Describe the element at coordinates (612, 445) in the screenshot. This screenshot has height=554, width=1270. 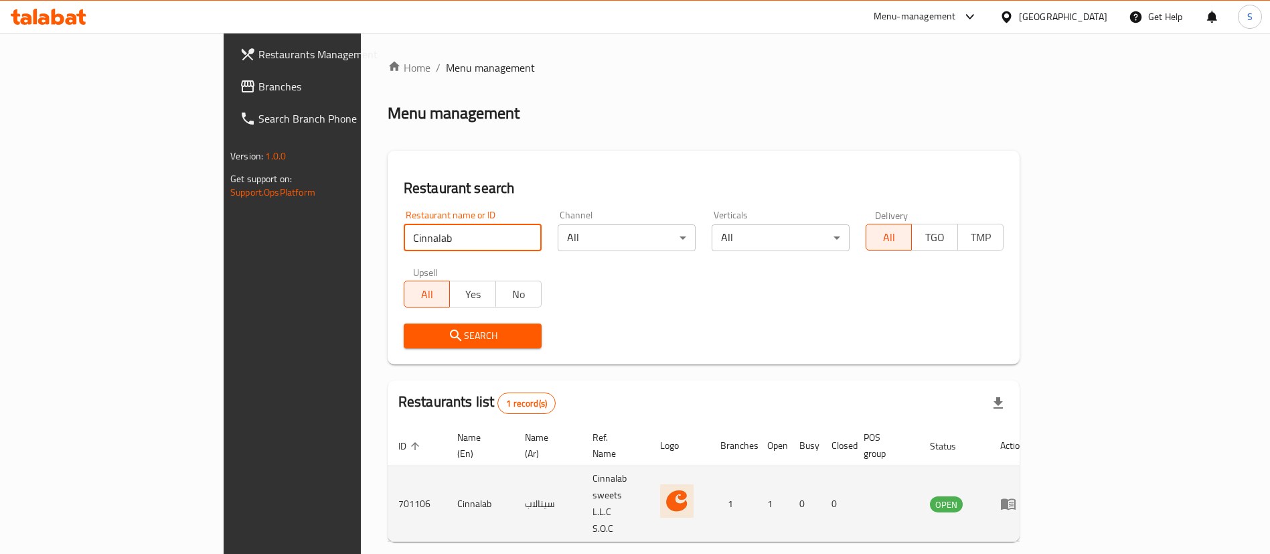
I see `span: Ref. Name` at that location.